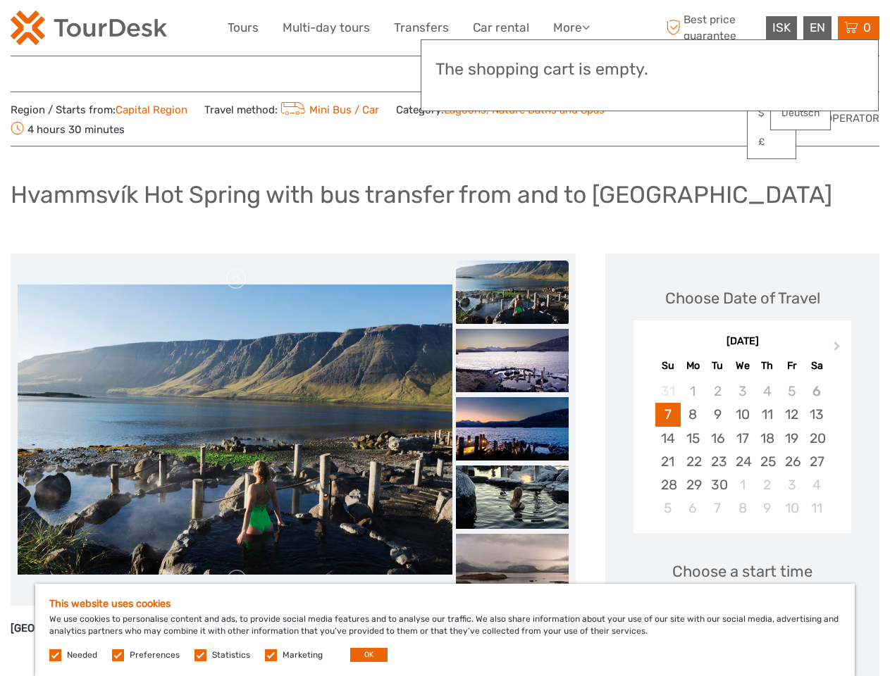 The height and width of the screenshot is (676, 890). I want to click on a: Tours, so click(243, 27).